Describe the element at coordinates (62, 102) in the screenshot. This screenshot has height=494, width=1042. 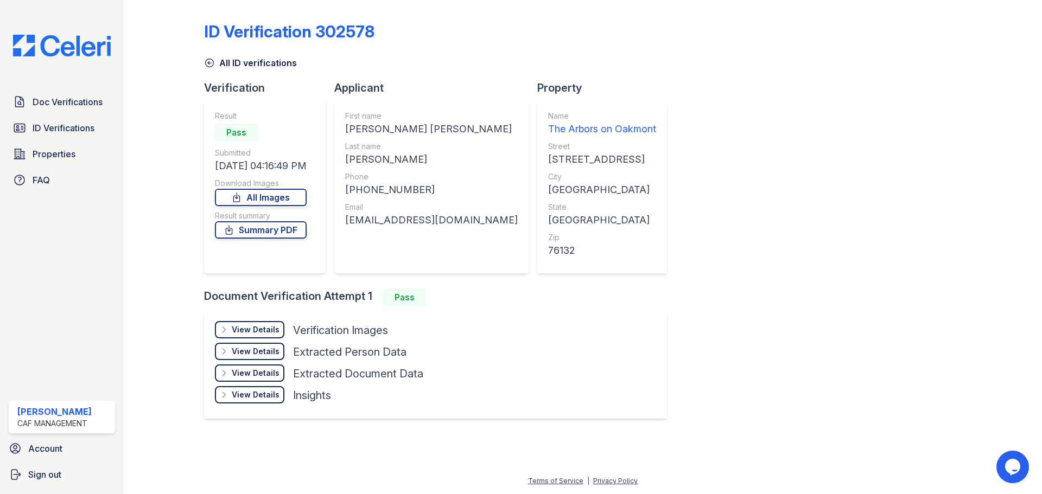
I see `a: Doc Verifications` at that location.